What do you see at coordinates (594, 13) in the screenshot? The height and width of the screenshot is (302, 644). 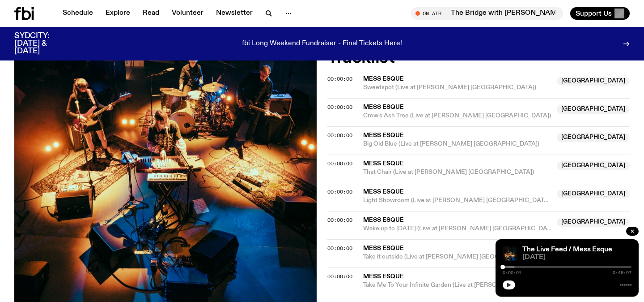 I see `span: Support Us` at bounding box center [594, 13].